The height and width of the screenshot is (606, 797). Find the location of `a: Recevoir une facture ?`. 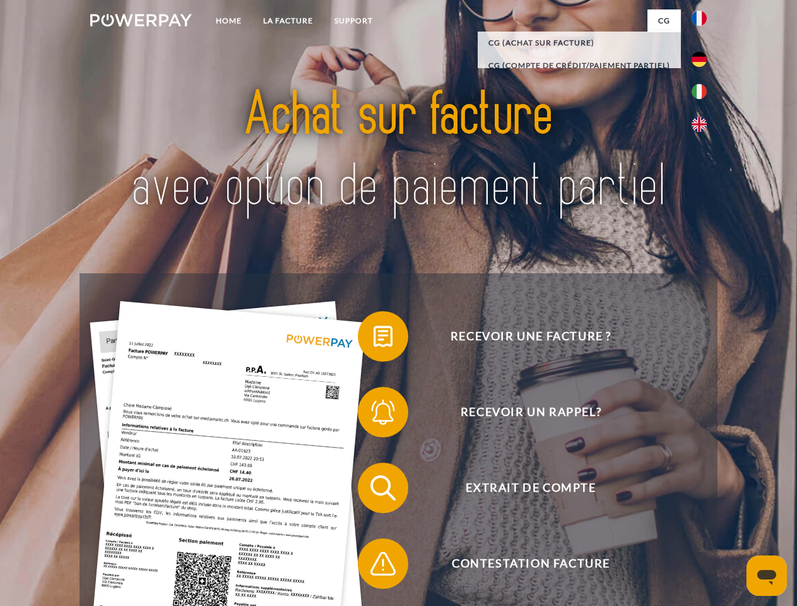

a: Recevoir une facture ? is located at coordinates (522, 336).